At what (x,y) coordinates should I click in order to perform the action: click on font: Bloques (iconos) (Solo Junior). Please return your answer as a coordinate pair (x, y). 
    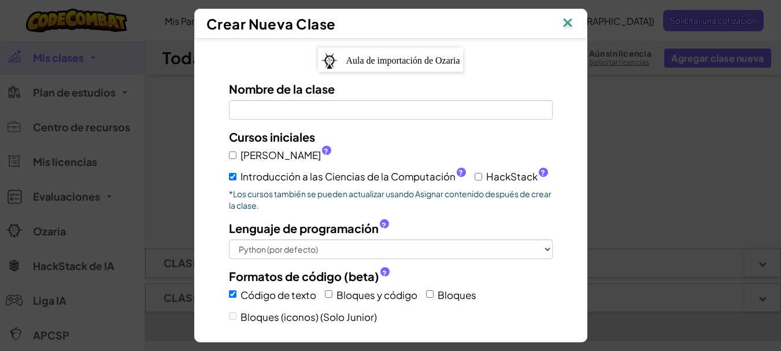
    Looking at the image, I should click on (309, 317).